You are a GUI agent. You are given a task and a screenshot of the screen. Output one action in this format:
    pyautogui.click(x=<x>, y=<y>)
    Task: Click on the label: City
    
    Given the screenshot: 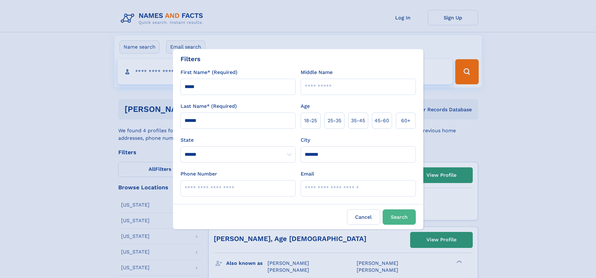 What is the action you would take?
    pyautogui.click(x=306, y=140)
    